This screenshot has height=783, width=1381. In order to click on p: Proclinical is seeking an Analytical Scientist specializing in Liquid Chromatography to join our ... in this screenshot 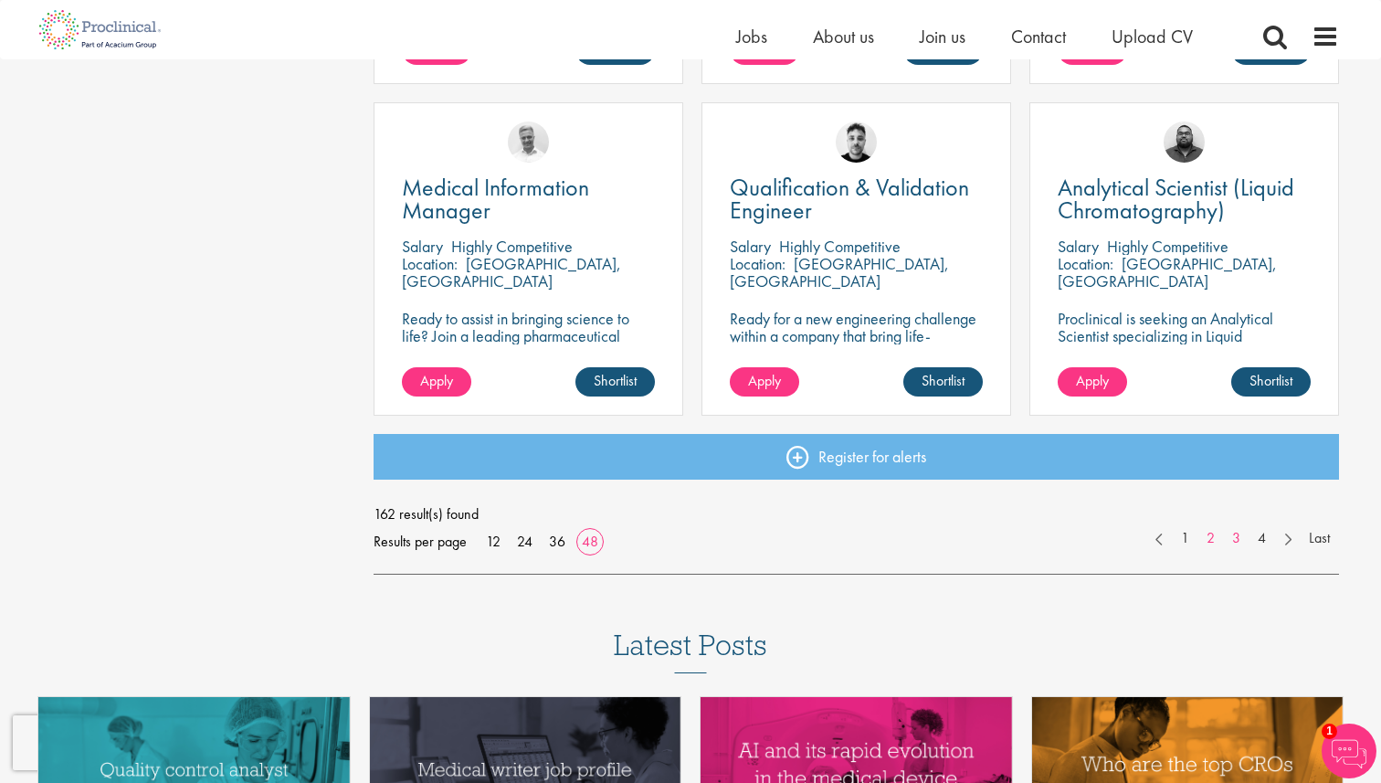, I will do `click(1184, 344)`.